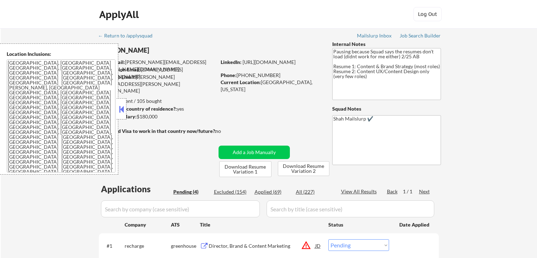  Describe the element at coordinates (157, 101) in the screenshot. I see `div: 69 sent / 105 bought` at that location.